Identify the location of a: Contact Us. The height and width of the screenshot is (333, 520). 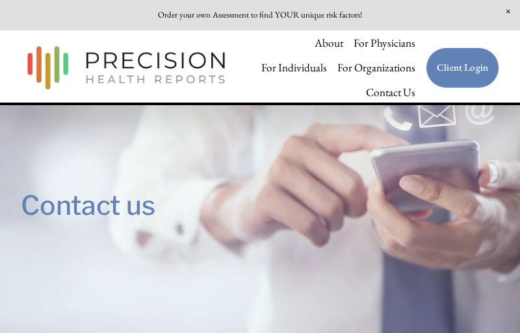
(391, 92).